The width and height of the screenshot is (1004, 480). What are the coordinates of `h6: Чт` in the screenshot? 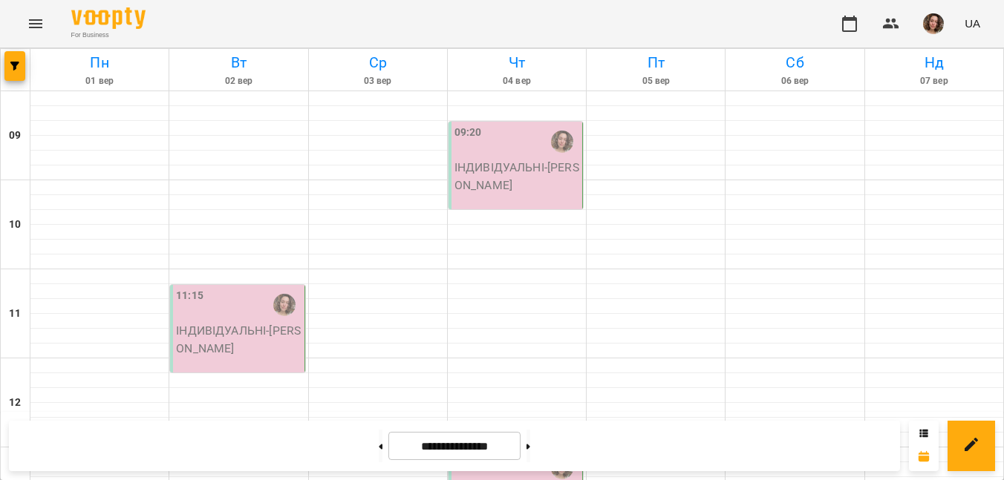 It's located at (517, 62).